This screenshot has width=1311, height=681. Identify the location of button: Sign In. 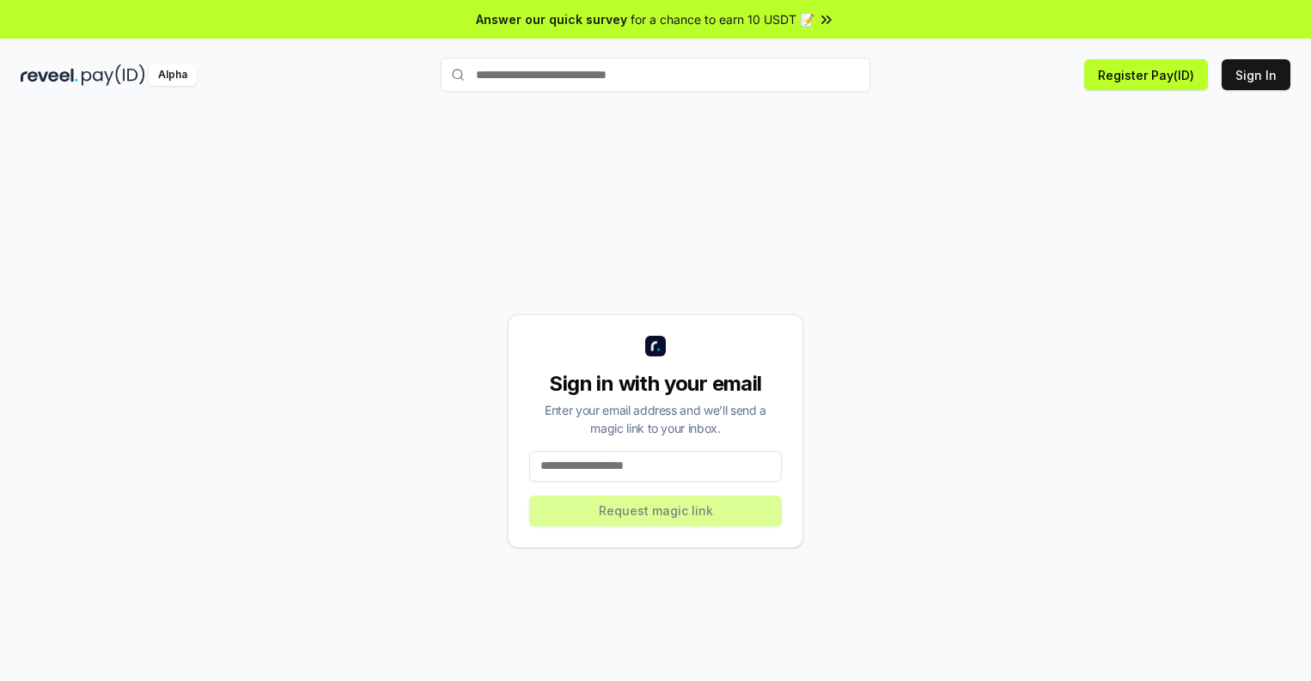
(1256, 75).